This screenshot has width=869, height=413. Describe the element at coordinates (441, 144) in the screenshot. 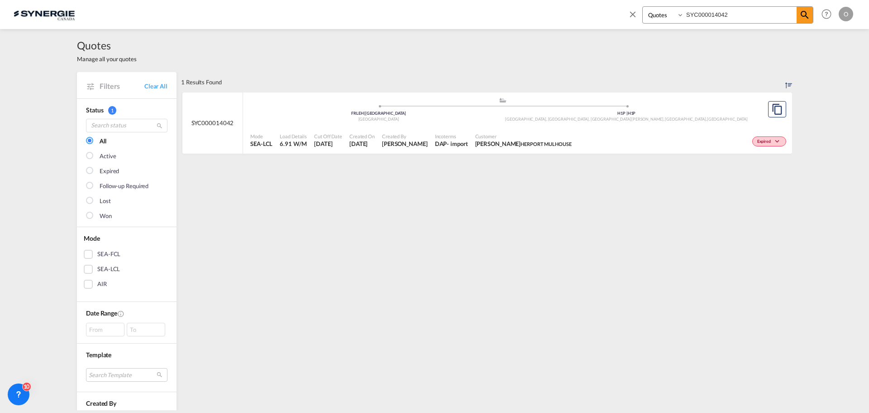

I see `div: DAP` at that location.